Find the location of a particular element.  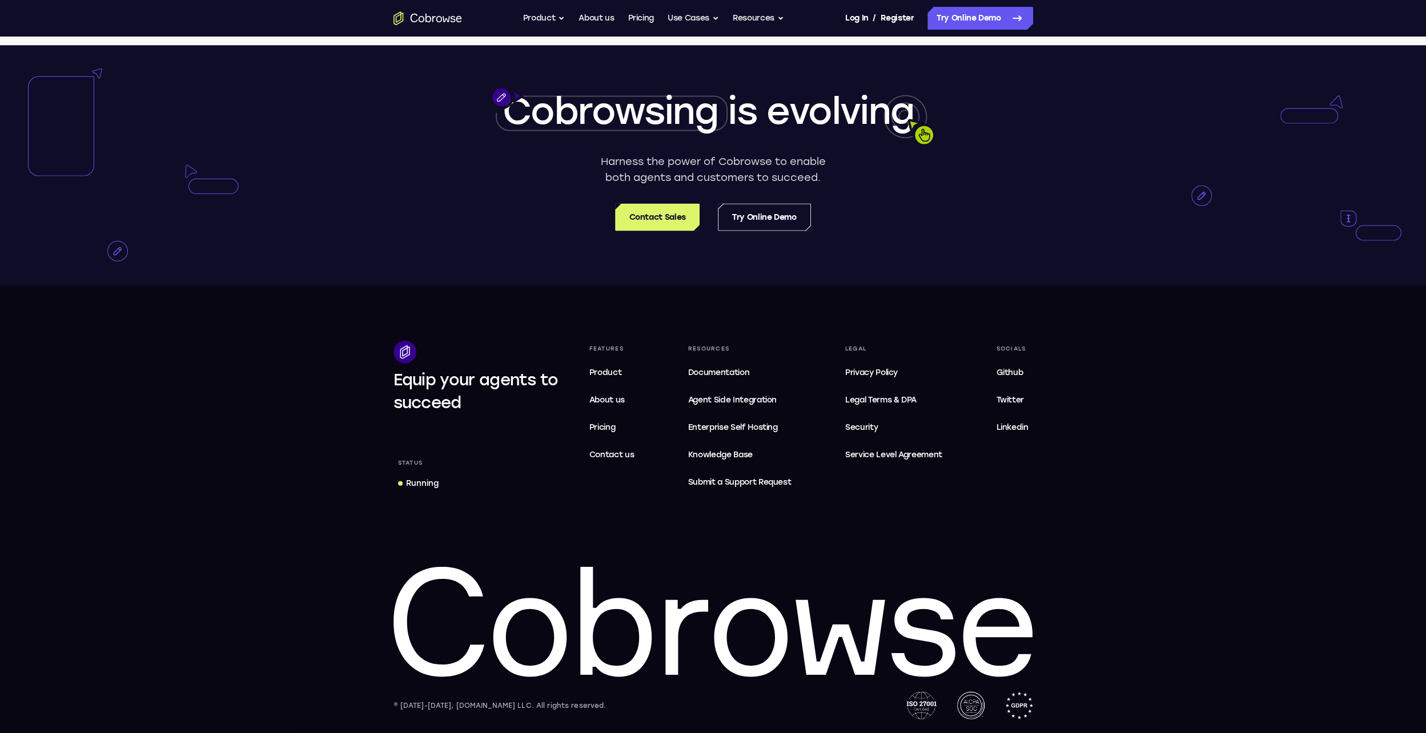

span: Equip your agents to succeed is located at coordinates (476, 391).